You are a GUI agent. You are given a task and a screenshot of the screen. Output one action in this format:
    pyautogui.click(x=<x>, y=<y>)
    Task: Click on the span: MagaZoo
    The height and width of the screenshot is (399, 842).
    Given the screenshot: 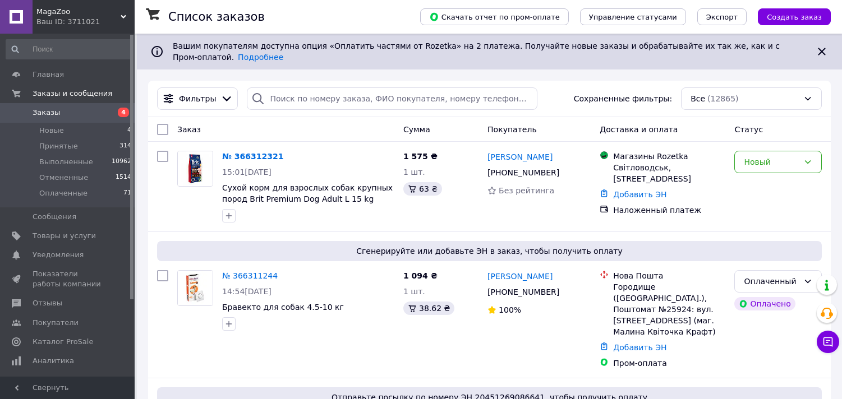 What is the action you would take?
    pyautogui.click(x=79, y=12)
    